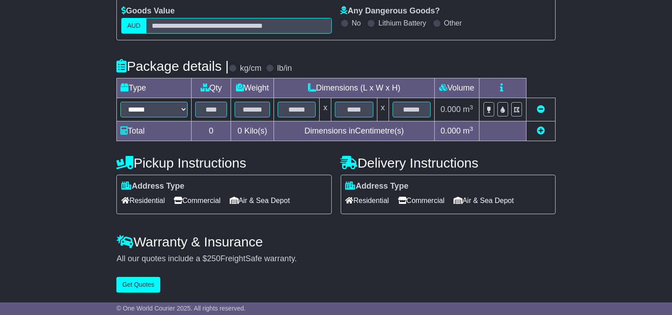 This screenshot has height=315, width=672. Describe the element at coordinates (336, 259) in the screenshot. I see `div: All our quotes include a $ FreightSafe warranty.` at that location.